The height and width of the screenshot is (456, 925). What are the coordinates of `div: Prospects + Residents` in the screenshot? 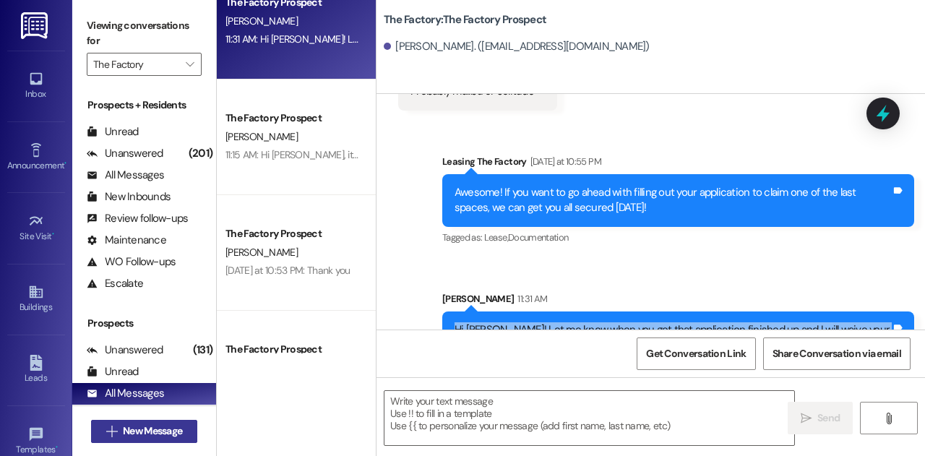 It's located at (144, 105).